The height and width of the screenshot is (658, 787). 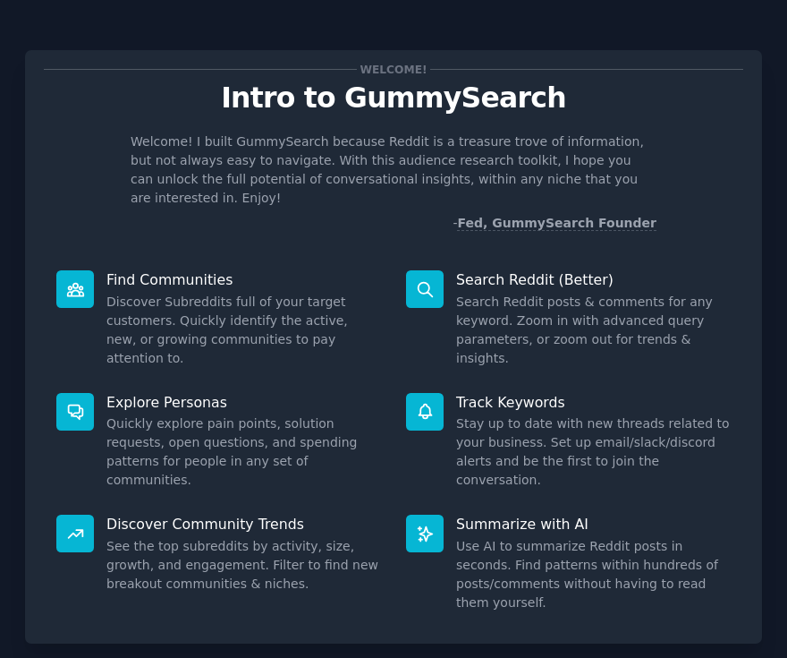 What do you see at coordinates (243, 565) in the screenshot?
I see `dd: See the top subreddits by activity, size, growth, and engagement. Filter to find new breakout com...` at bounding box center [243, 565].